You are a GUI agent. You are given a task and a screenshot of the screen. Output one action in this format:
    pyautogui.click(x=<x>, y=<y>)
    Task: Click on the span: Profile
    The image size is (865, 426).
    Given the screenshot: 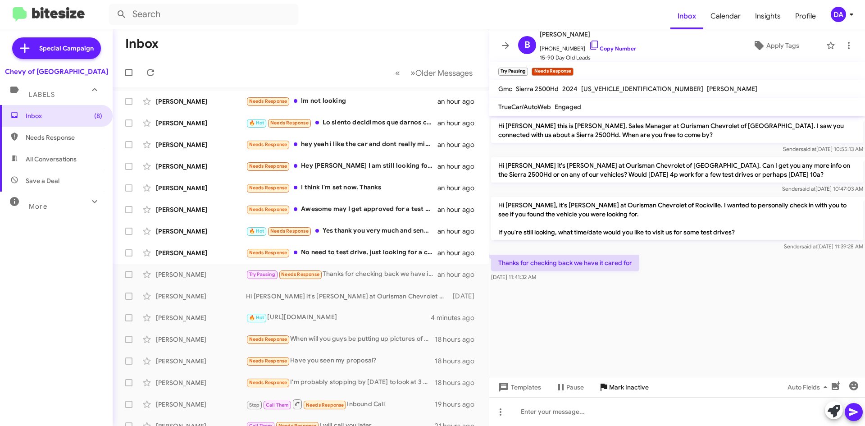 What is the action you would take?
    pyautogui.click(x=805, y=16)
    